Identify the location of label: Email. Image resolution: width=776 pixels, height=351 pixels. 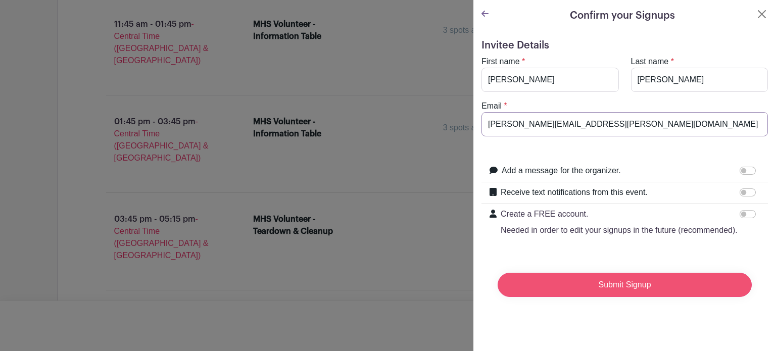
(491, 106).